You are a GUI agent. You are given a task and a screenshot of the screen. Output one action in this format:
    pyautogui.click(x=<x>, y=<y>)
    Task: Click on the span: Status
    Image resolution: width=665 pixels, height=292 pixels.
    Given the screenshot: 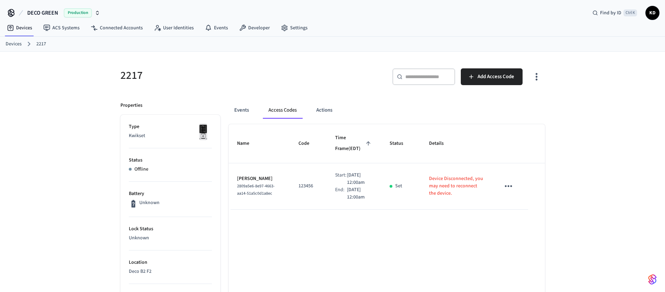 What is the action you would take?
    pyautogui.click(x=401, y=143)
    